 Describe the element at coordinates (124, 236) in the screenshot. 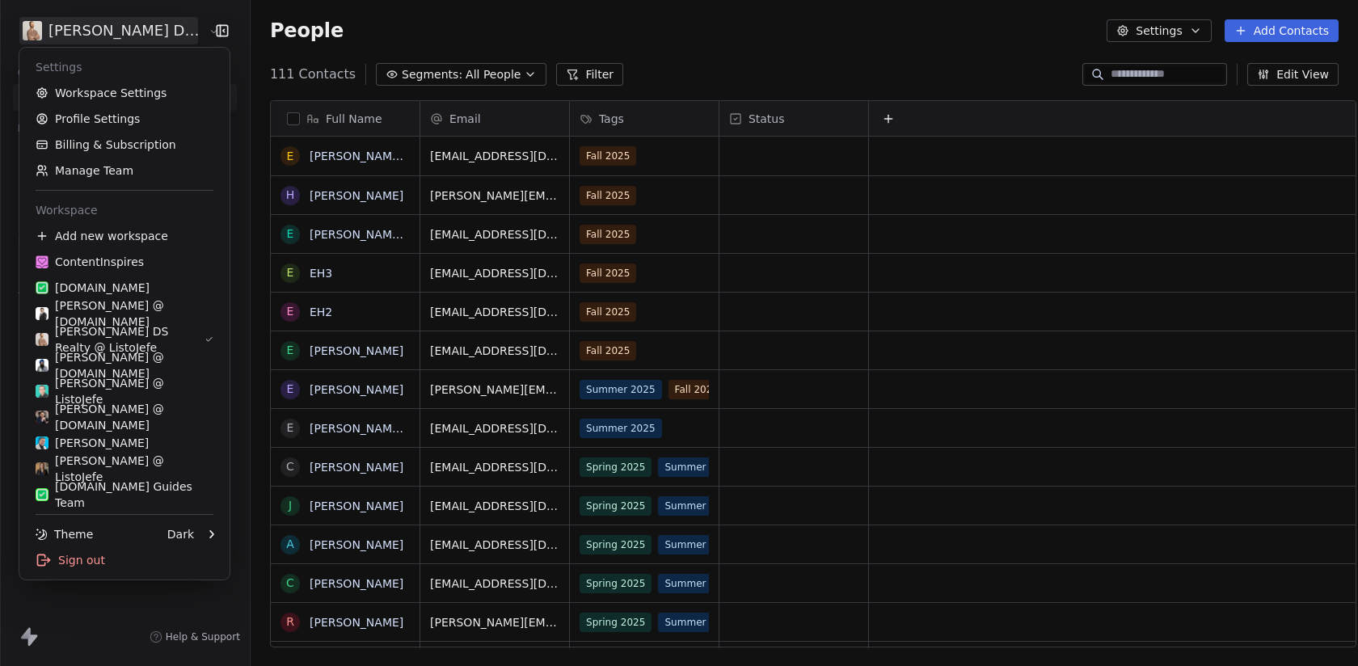

I see `div: Add new workspace` at that location.